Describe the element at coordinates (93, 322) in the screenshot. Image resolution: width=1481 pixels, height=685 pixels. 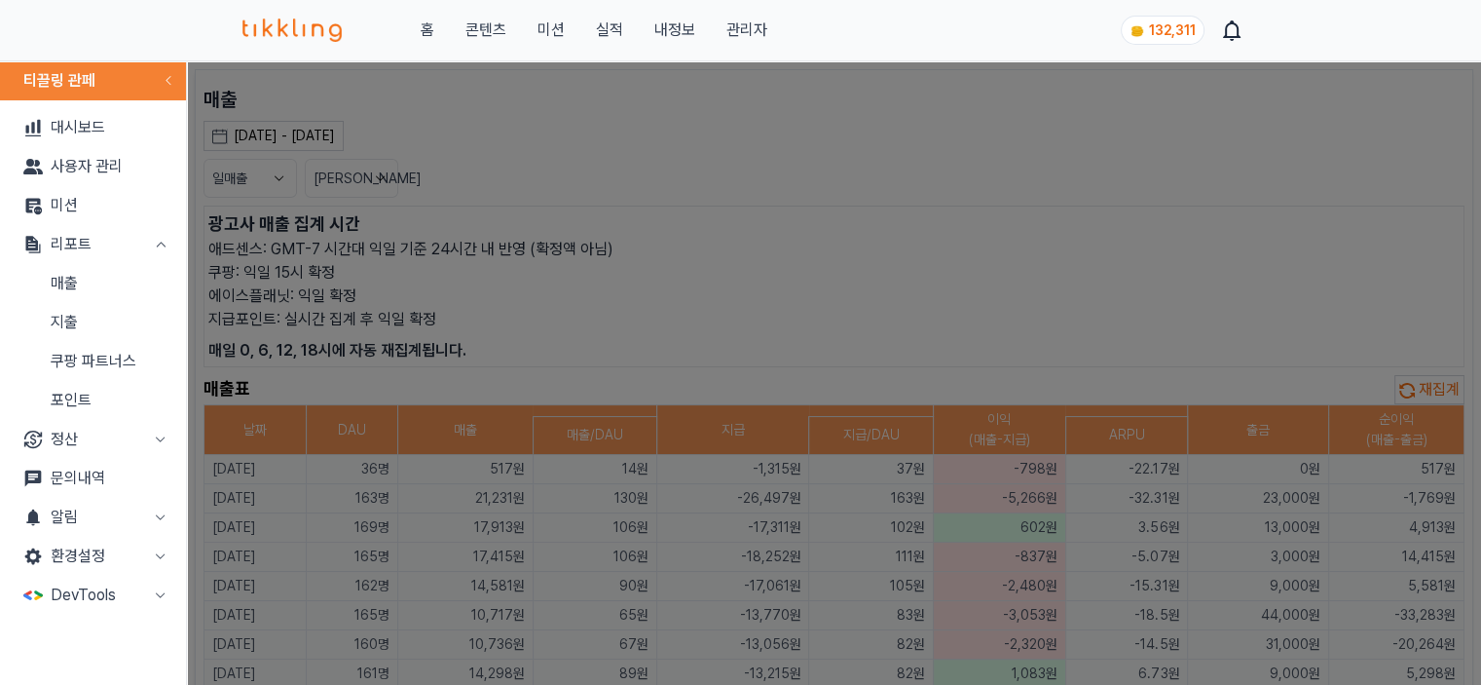
I see `a: 지출` at that location.